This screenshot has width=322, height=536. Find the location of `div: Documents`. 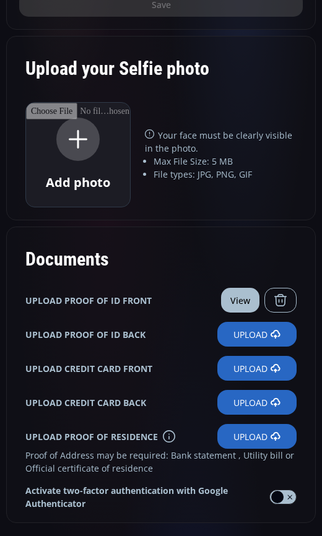

div: Documents is located at coordinates (161, 259).